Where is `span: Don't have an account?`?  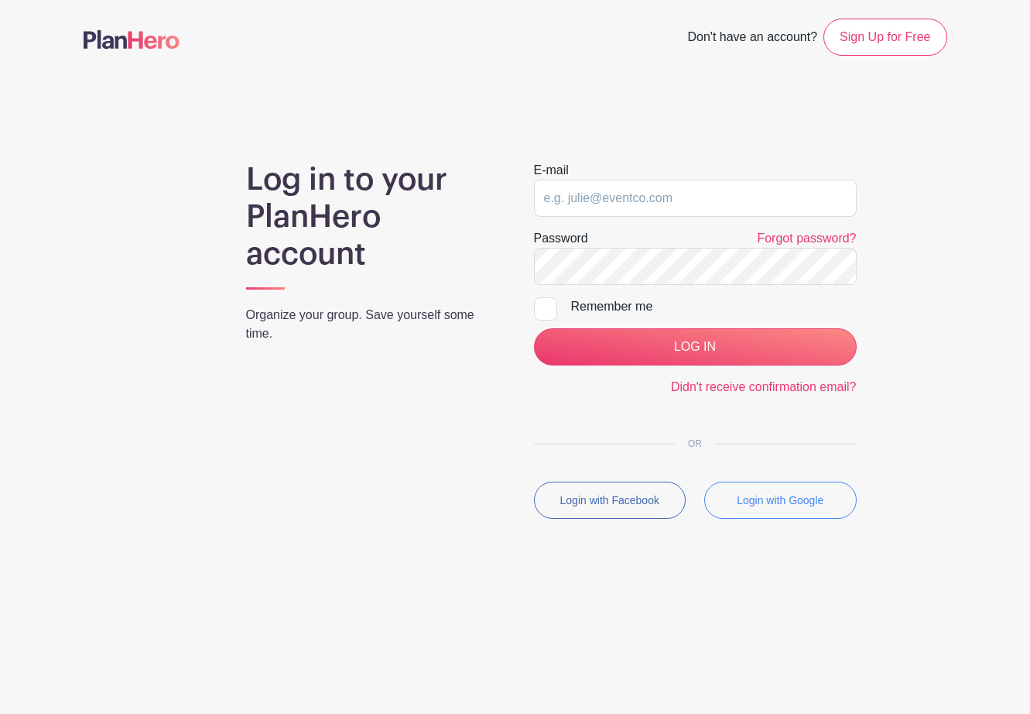
span: Don't have an account? is located at coordinates (753, 39).